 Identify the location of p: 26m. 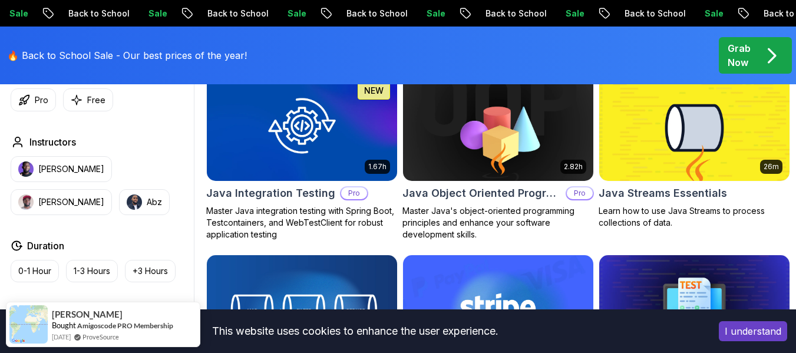
(771, 167).